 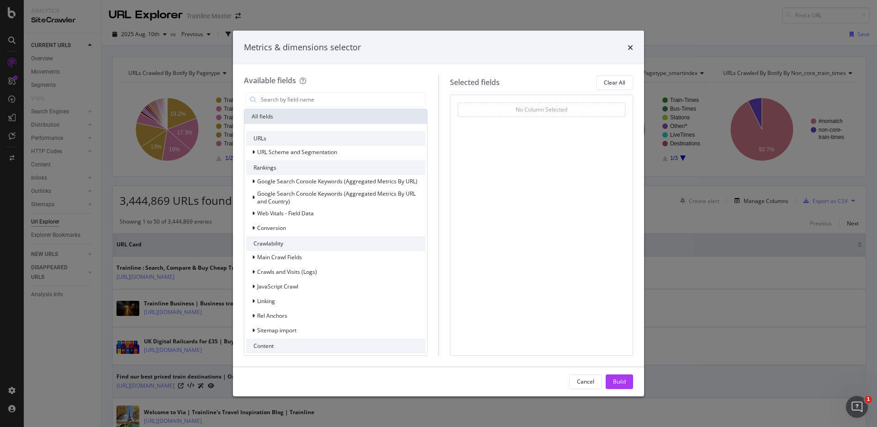 What do you see at coordinates (439, 213) in the screenshot?
I see `div: modal` at bounding box center [439, 213].